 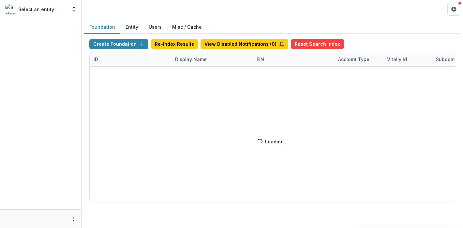 What do you see at coordinates (132, 27) in the screenshot?
I see `button: Entity` at bounding box center [132, 27].